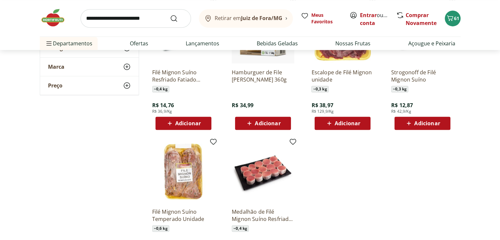  What do you see at coordinates (161, 229) in the screenshot?
I see `span: ~ 0,6 kg` at bounding box center [161, 229].